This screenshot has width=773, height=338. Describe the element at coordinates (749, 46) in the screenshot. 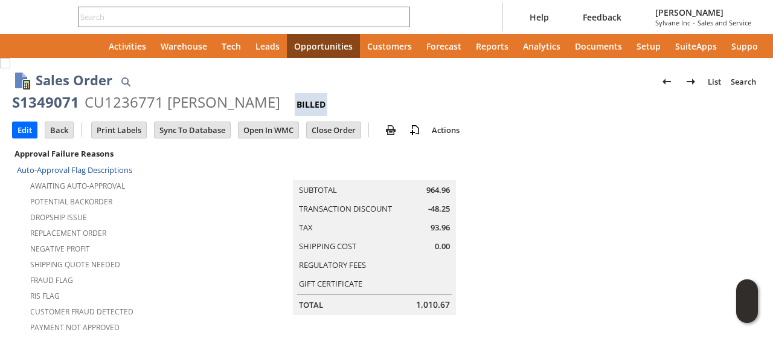

I see `a: Support` at that location.